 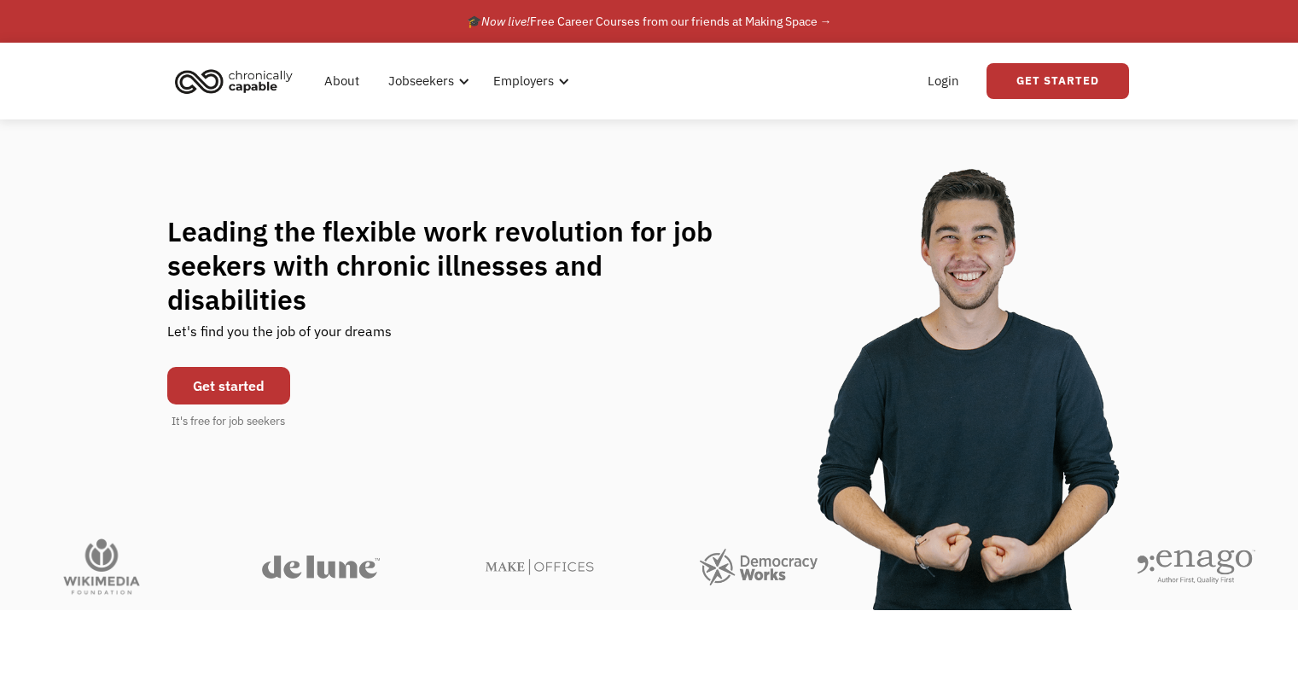 What do you see at coordinates (237, 81) in the screenshot?
I see `a: home` at bounding box center [237, 81].